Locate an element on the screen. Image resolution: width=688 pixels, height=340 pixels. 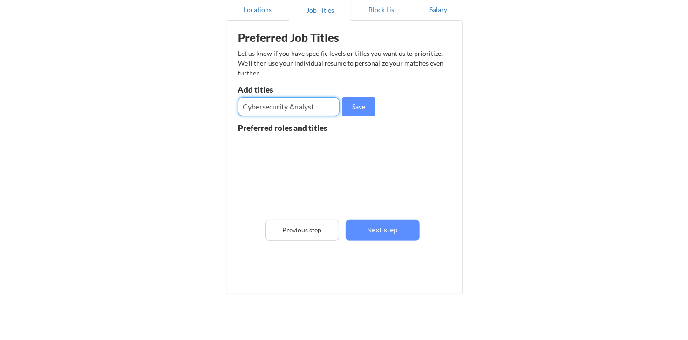
div: Preferred roles and titles is located at coordinates (289, 128).